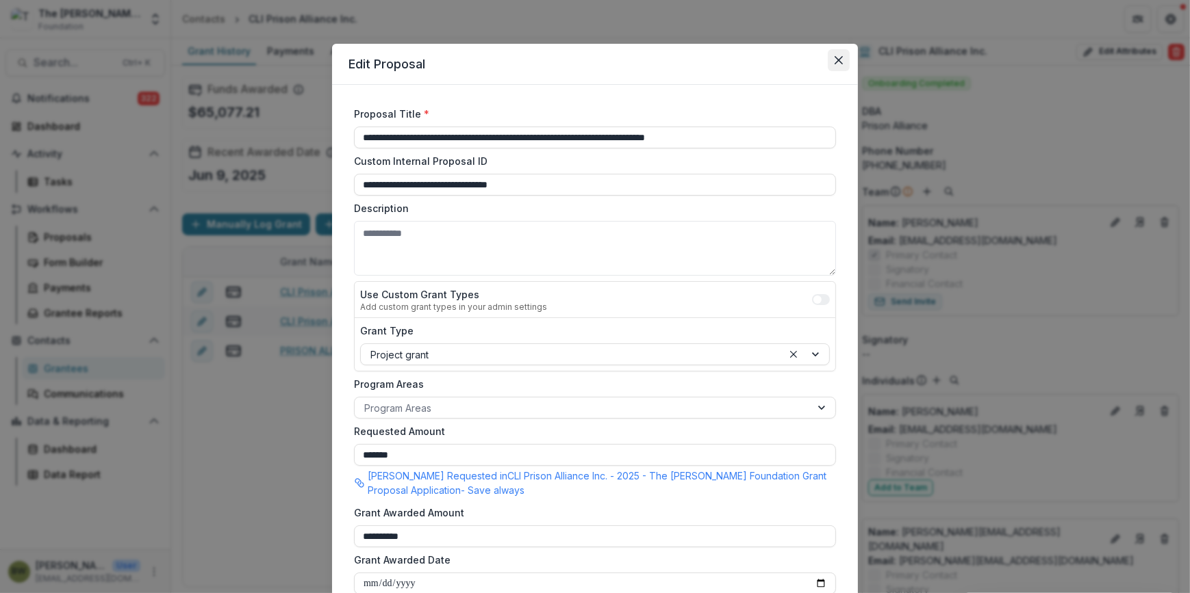 The image size is (1190, 593). What do you see at coordinates (595, 64) in the screenshot?
I see `header: Edit Proposal` at bounding box center [595, 64].